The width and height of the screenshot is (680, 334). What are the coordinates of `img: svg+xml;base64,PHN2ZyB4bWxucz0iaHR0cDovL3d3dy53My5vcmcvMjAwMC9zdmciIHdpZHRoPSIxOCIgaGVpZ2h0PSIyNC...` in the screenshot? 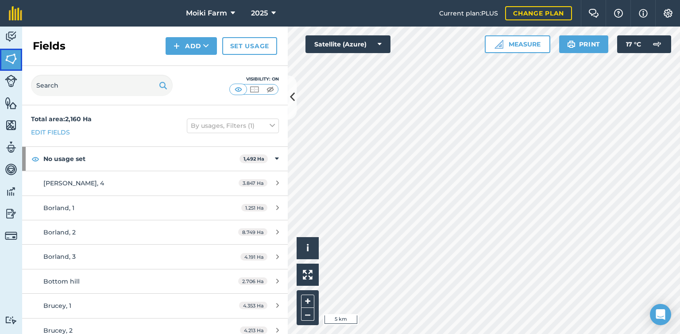 It's located at (35, 159).